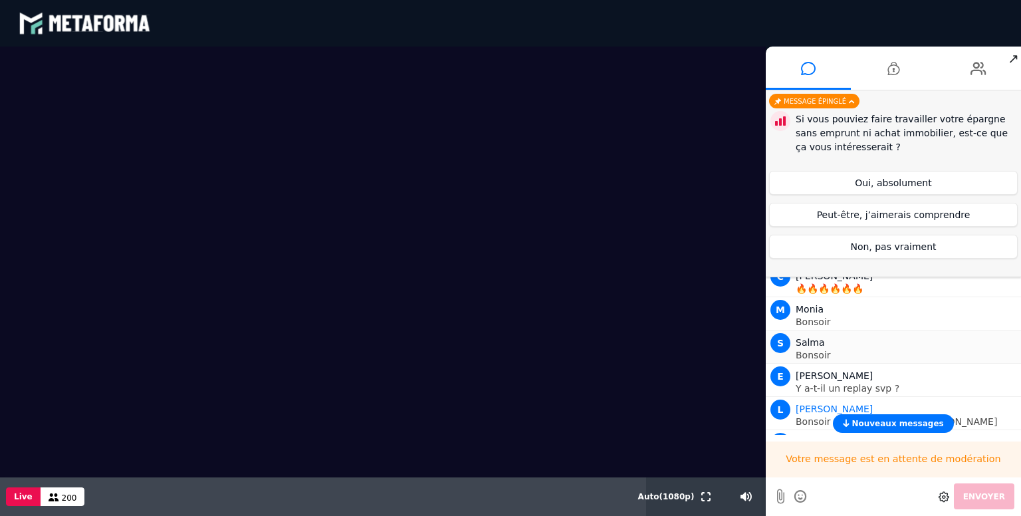  Describe the element at coordinates (780, 343) in the screenshot. I see `span: S` at that location.